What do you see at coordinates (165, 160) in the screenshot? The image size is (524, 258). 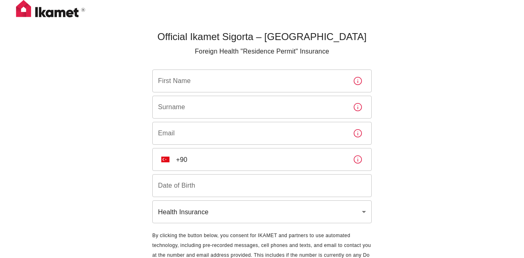 I see `img: unknown` at bounding box center [165, 160].